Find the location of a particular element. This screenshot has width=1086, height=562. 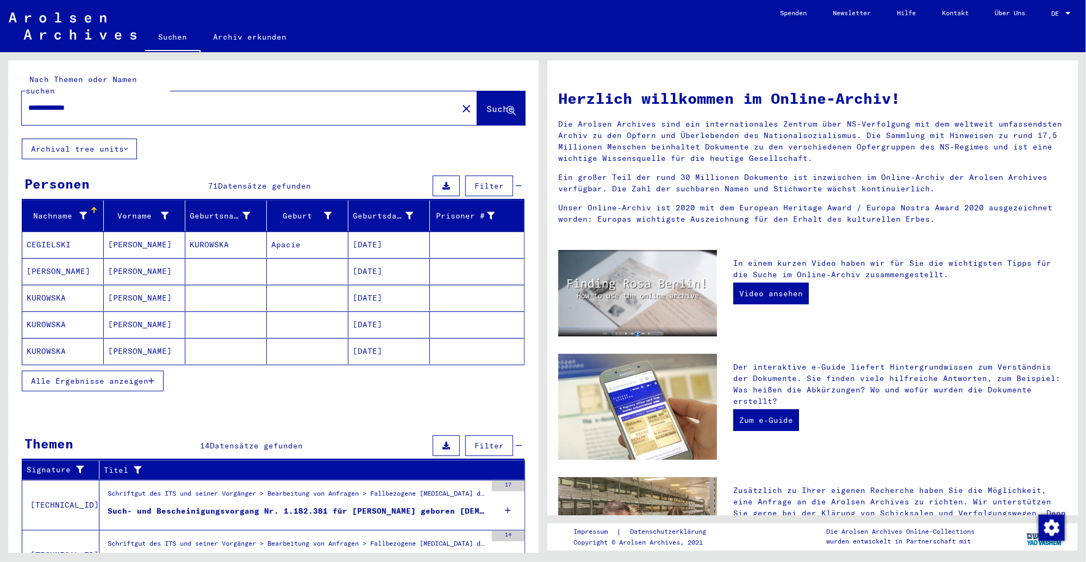

span: Alle Ergebnisse anzeigen is located at coordinates (90, 381).